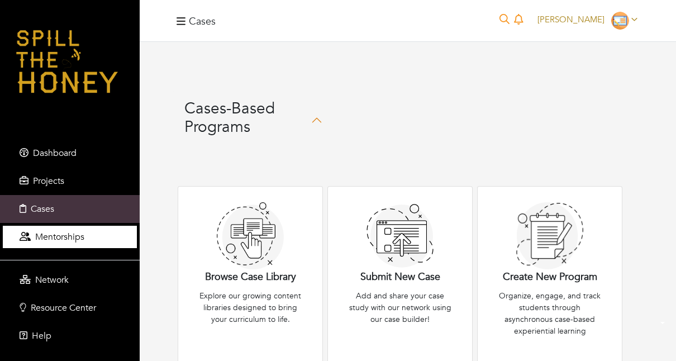  I want to click on p: Explore our growing content libraries designed to bring your curriculum to life., so click(250, 324).